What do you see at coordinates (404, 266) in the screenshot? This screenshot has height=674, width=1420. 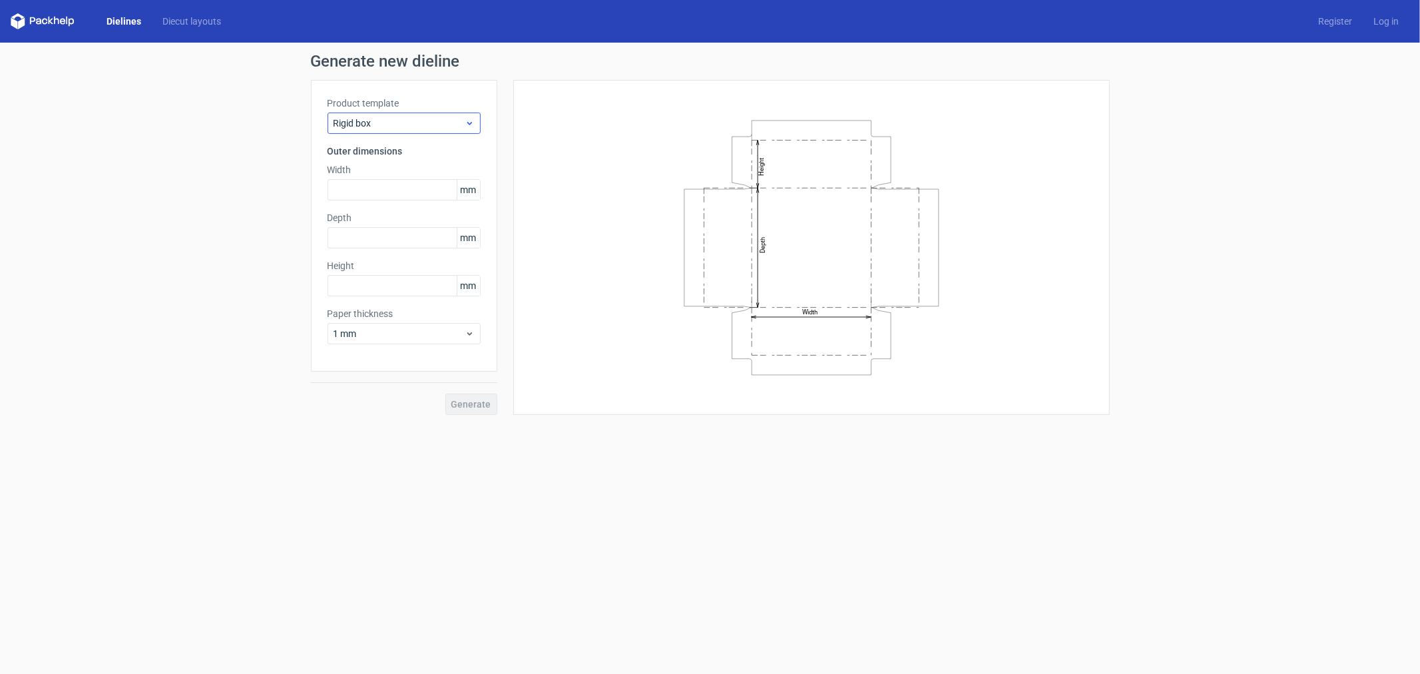 I see `label: Height` at bounding box center [404, 266].